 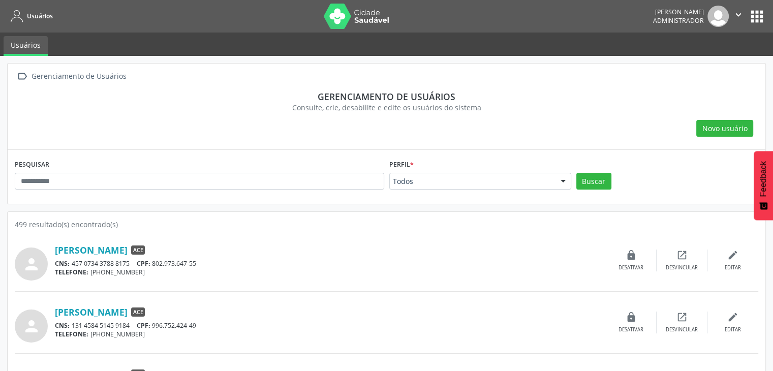 I want to click on div: 499 resultado(s) encontrado(s), so click(x=386, y=224).